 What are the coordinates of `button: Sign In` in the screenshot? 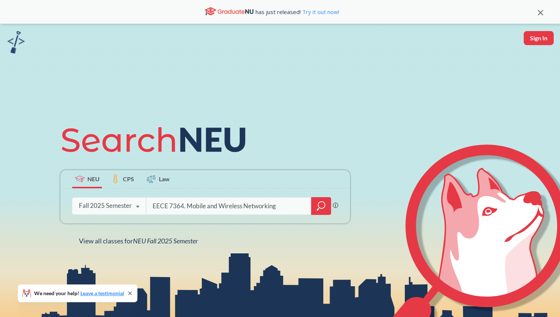 It's located at (538, 38).